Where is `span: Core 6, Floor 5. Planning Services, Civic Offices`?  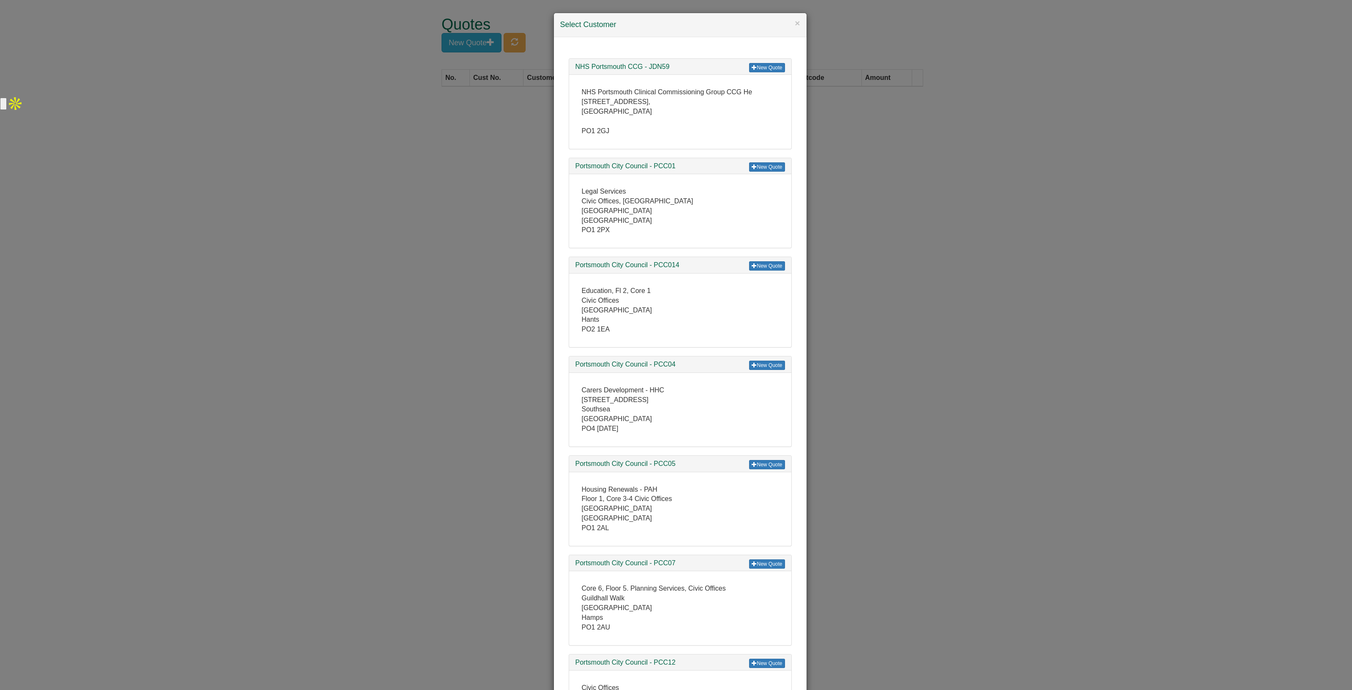
span: Core 6, Floor 5. Planning Services, Civic Offices is located at coordinates (654, 588).